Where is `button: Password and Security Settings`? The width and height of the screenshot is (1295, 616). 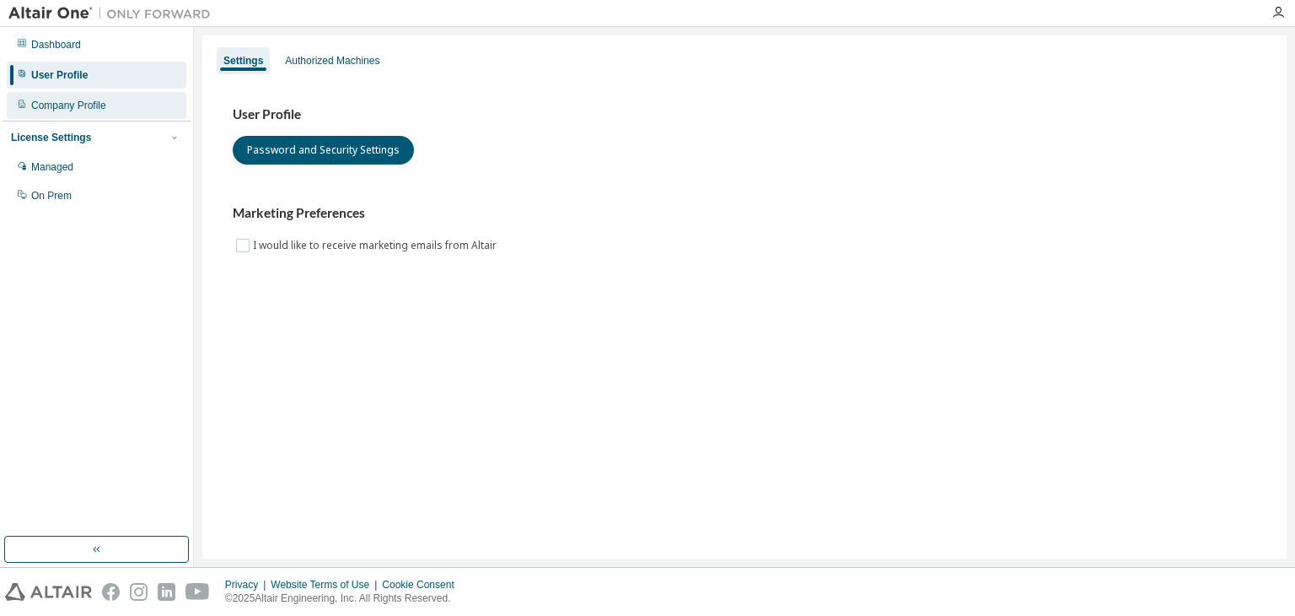 button: Password and Security Settings is located at coordinates (323, 150).